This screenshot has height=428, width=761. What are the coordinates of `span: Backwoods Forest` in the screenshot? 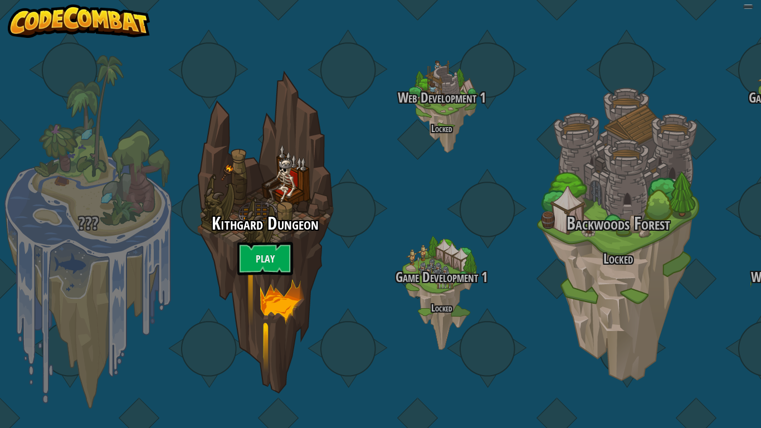 It's located at (618, 223).